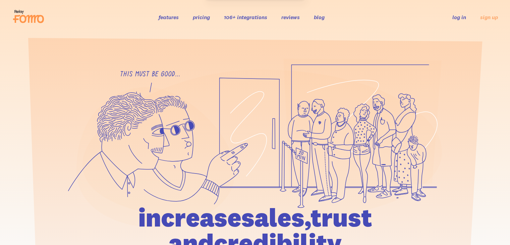 This screenshot has height=245, width=510. What do you see at coordinates (246, 17) in the screenshot?
I see `a: 106+ integrations` at bounding box center [246, 17].